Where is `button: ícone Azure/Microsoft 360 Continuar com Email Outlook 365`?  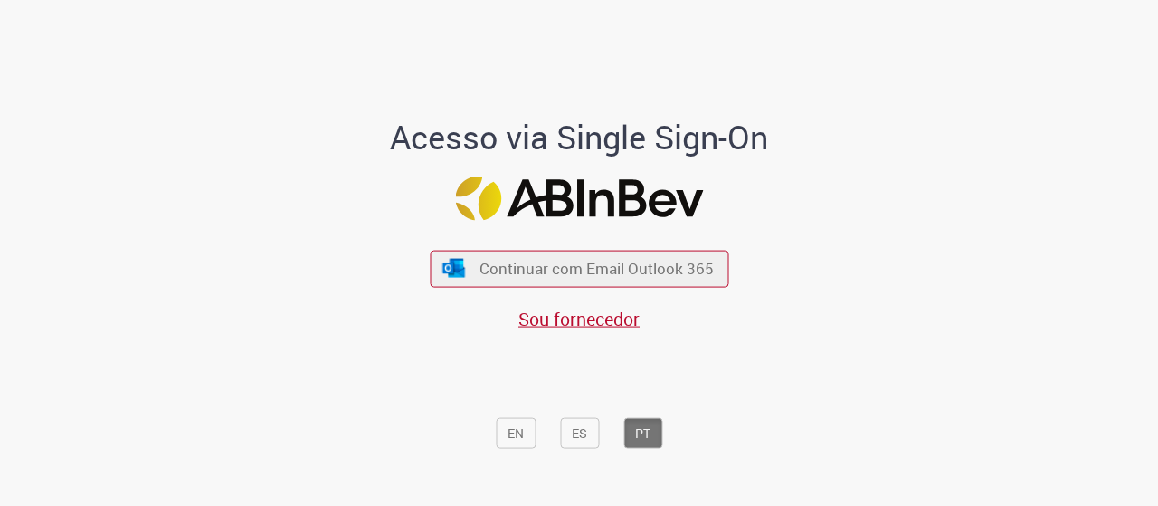
button: ícone Azure/Microsoft 360 Continuar com Email Outlook 365 is located at coordinates (579, 268).